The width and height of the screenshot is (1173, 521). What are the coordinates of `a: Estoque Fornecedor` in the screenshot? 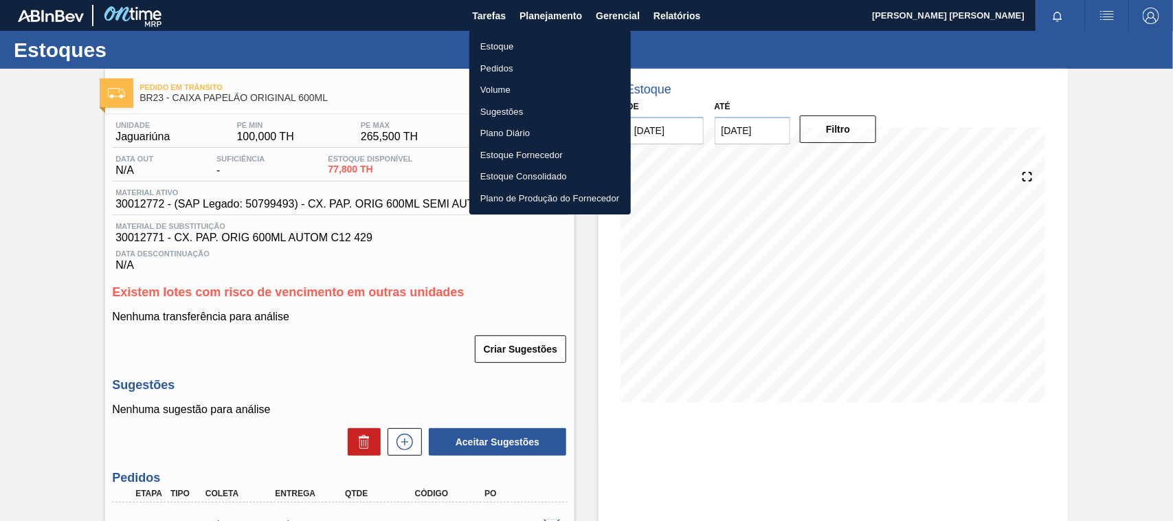 It's located at (550, 155).